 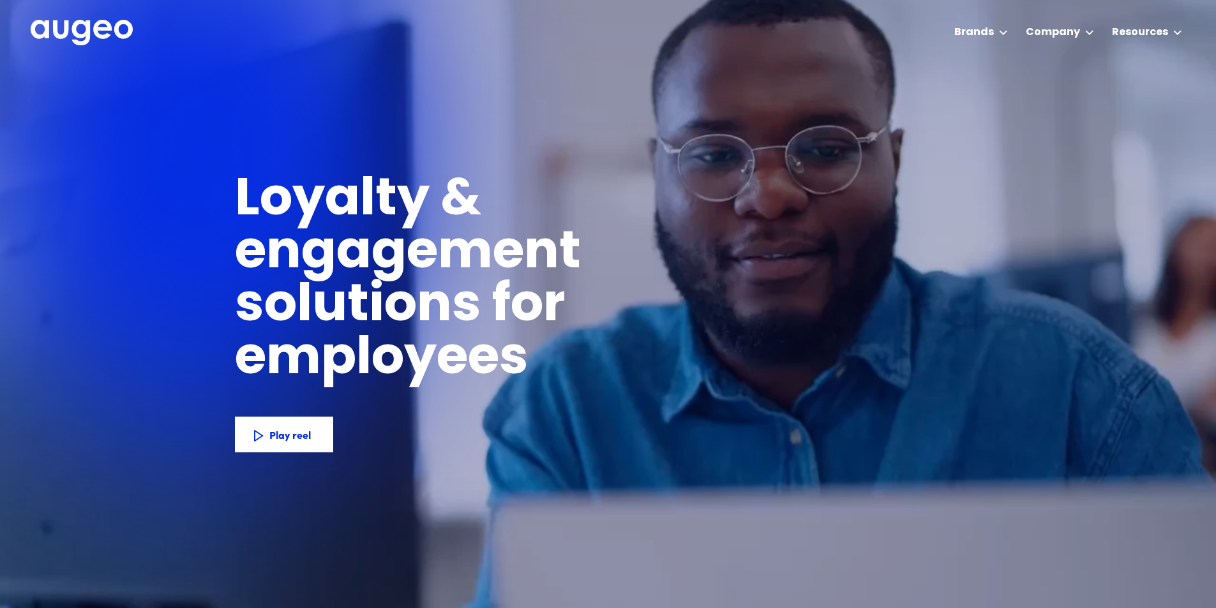 I want to click on div: Resources, so click(x=1140, y=33).